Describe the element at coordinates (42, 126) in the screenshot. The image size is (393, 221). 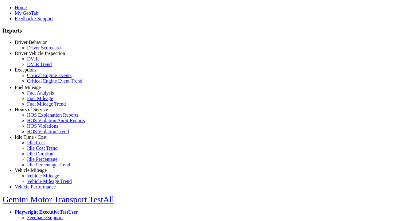
I see `a: HOS Violations` at that location.